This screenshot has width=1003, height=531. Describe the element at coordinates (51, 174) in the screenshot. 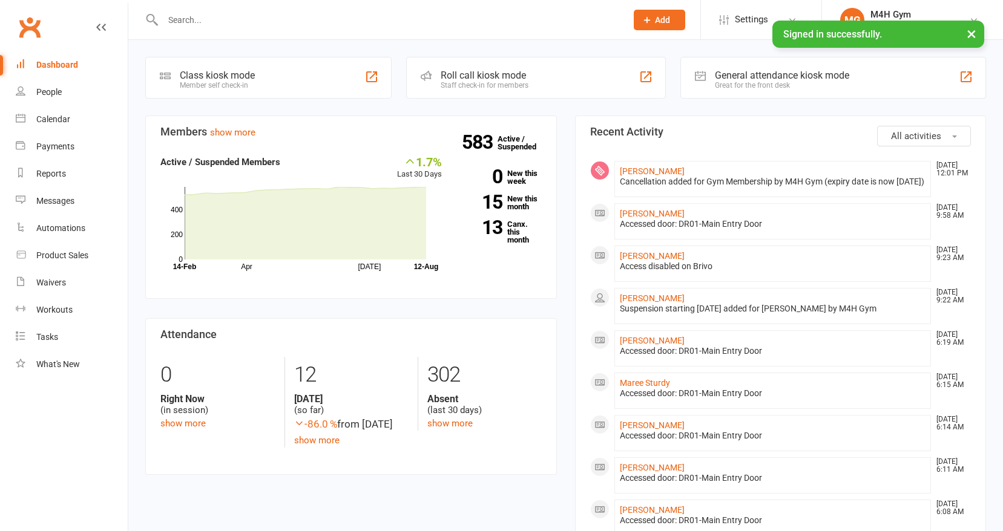

I see `div: Reports` at that location.